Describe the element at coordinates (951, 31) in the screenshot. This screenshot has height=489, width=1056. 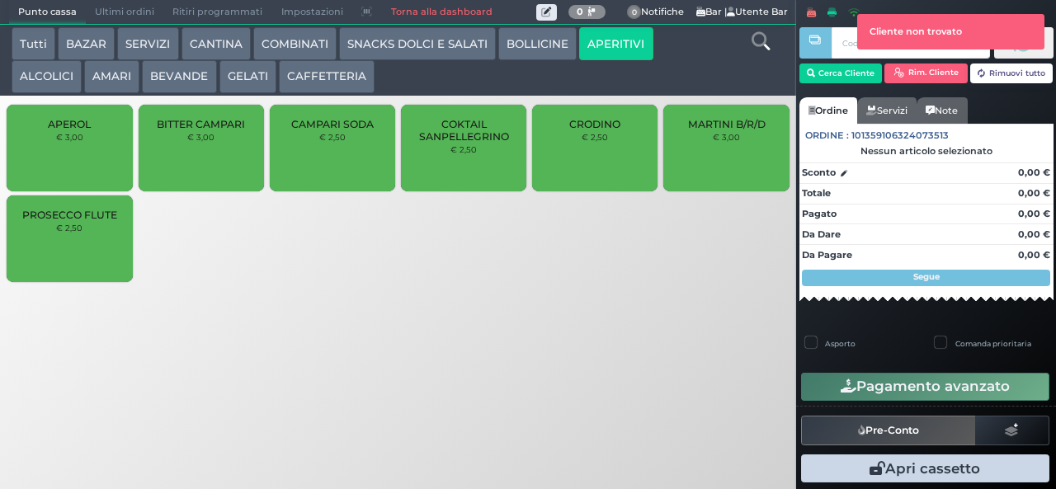
I see `div: Cliente non trovato` at that location.